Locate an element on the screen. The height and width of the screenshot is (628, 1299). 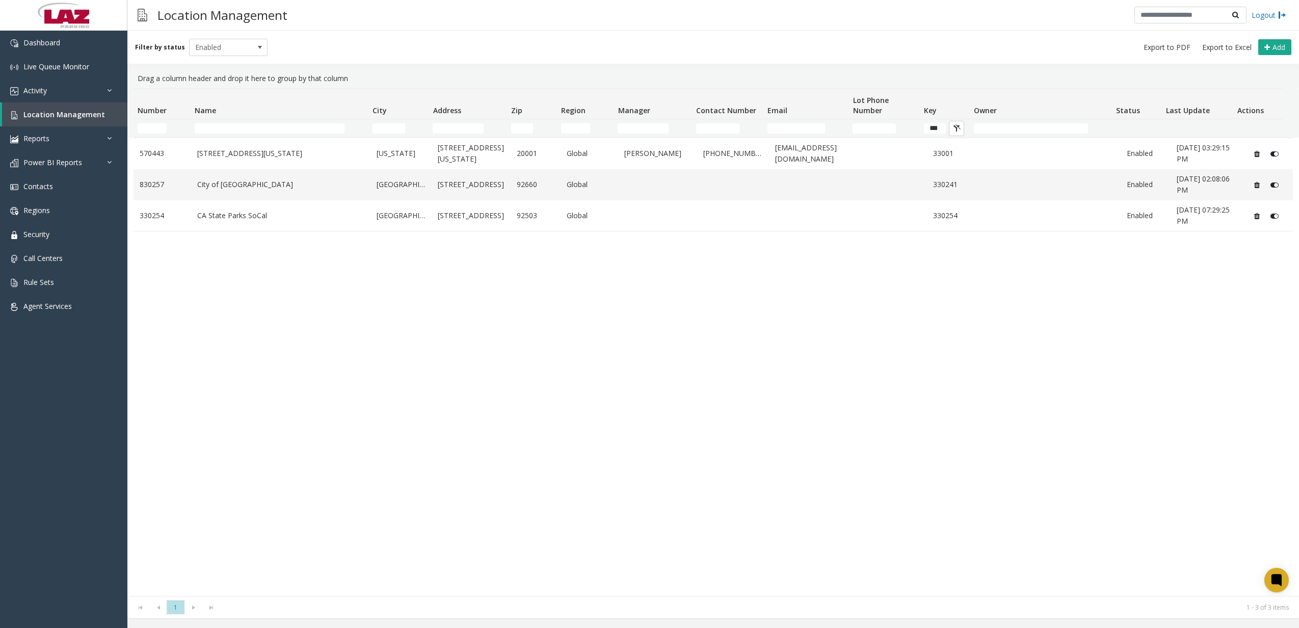
button: Clear is located at coordinates (957, 128).